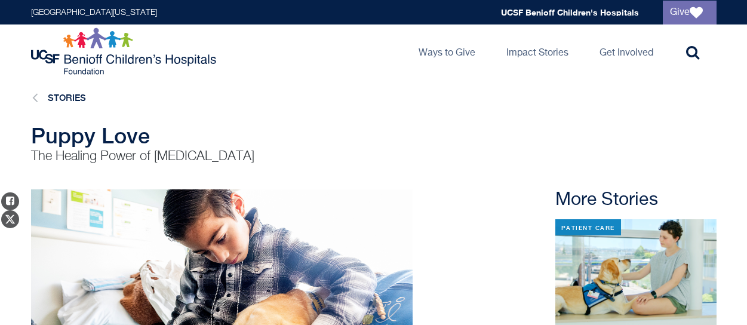 Image resolution: width=747 pixels, height=325 pixels. I want to click on a: Give, so click(689, 13).